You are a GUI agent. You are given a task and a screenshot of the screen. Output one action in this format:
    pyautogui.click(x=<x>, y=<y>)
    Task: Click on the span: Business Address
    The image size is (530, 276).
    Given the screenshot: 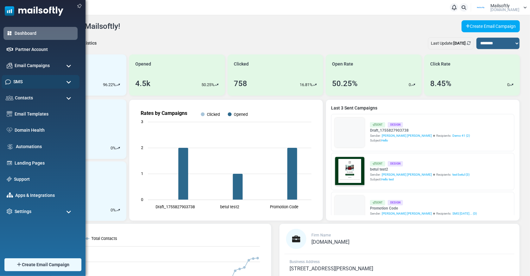 What is the action you would take?
    pyautogui.click(x=304, y=262)
    